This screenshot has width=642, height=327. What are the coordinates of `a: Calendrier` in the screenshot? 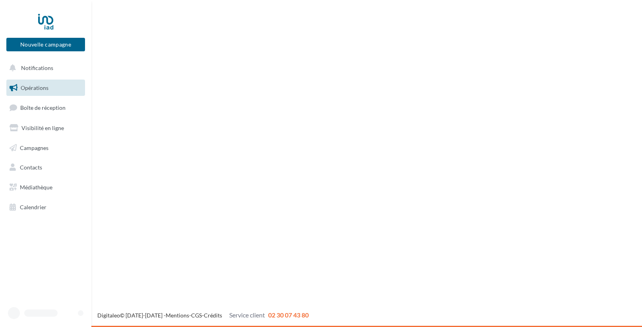 It's located at (46, 207).